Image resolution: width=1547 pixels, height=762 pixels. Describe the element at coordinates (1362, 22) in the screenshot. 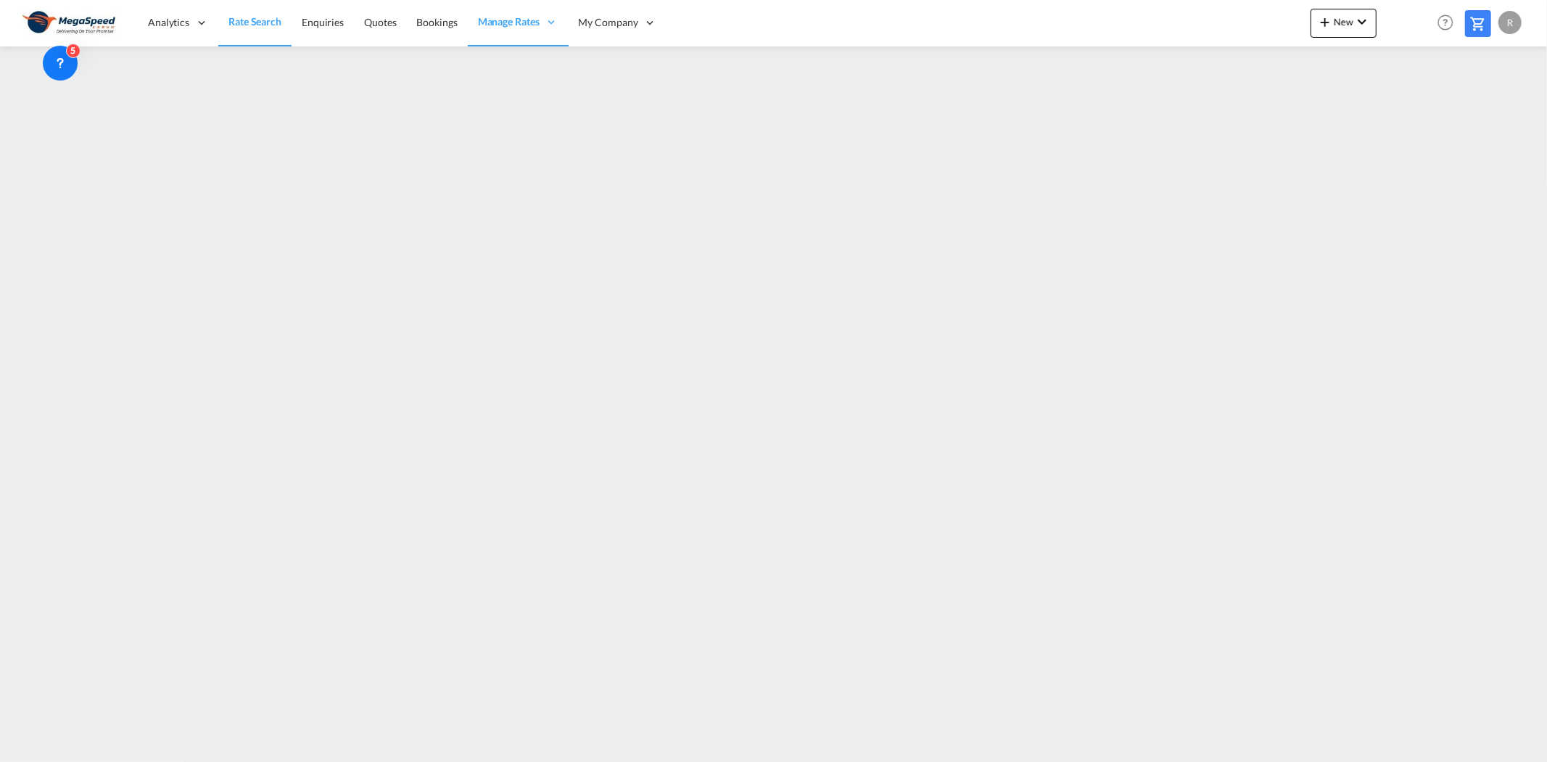

I see `md-icon: icon-chevron-down` at that location.